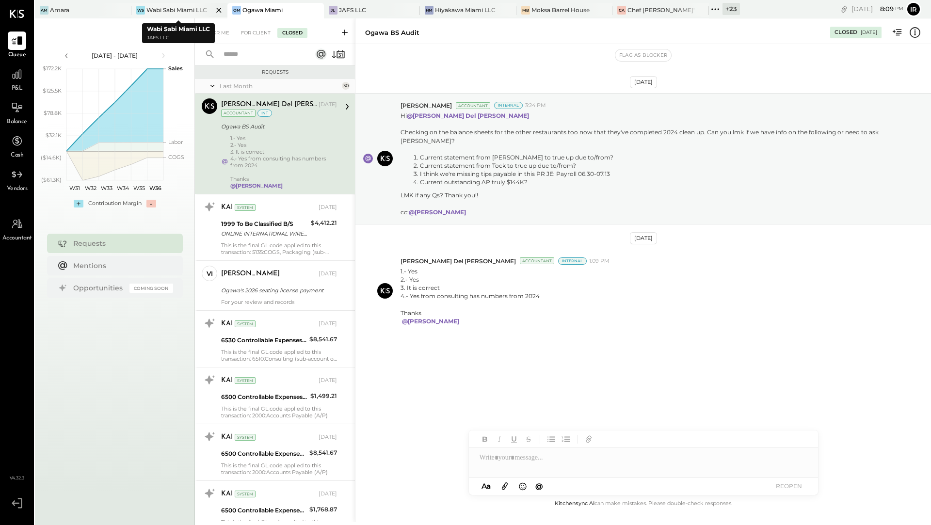 The image size is (931, 525). What do you see at coordinates (284, 162) in the screenshot?
I see `div: 1.- Yes` at bounding box center [284, 162].